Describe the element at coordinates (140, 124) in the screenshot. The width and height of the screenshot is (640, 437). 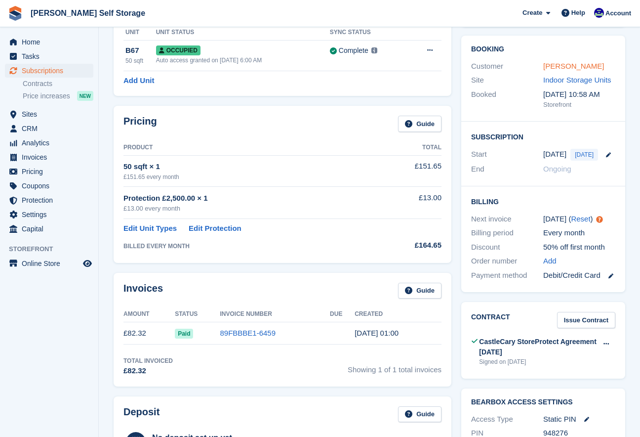
I see `h2: Pricing` at that location.